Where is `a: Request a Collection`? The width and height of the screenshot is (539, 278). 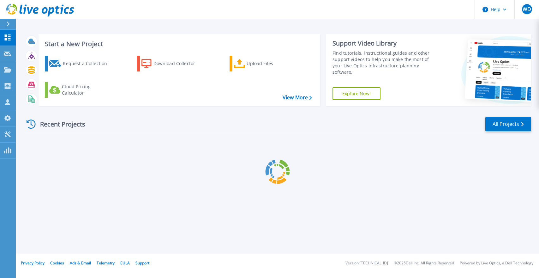
a: Request a Collection is located at coordinates (80, 64).